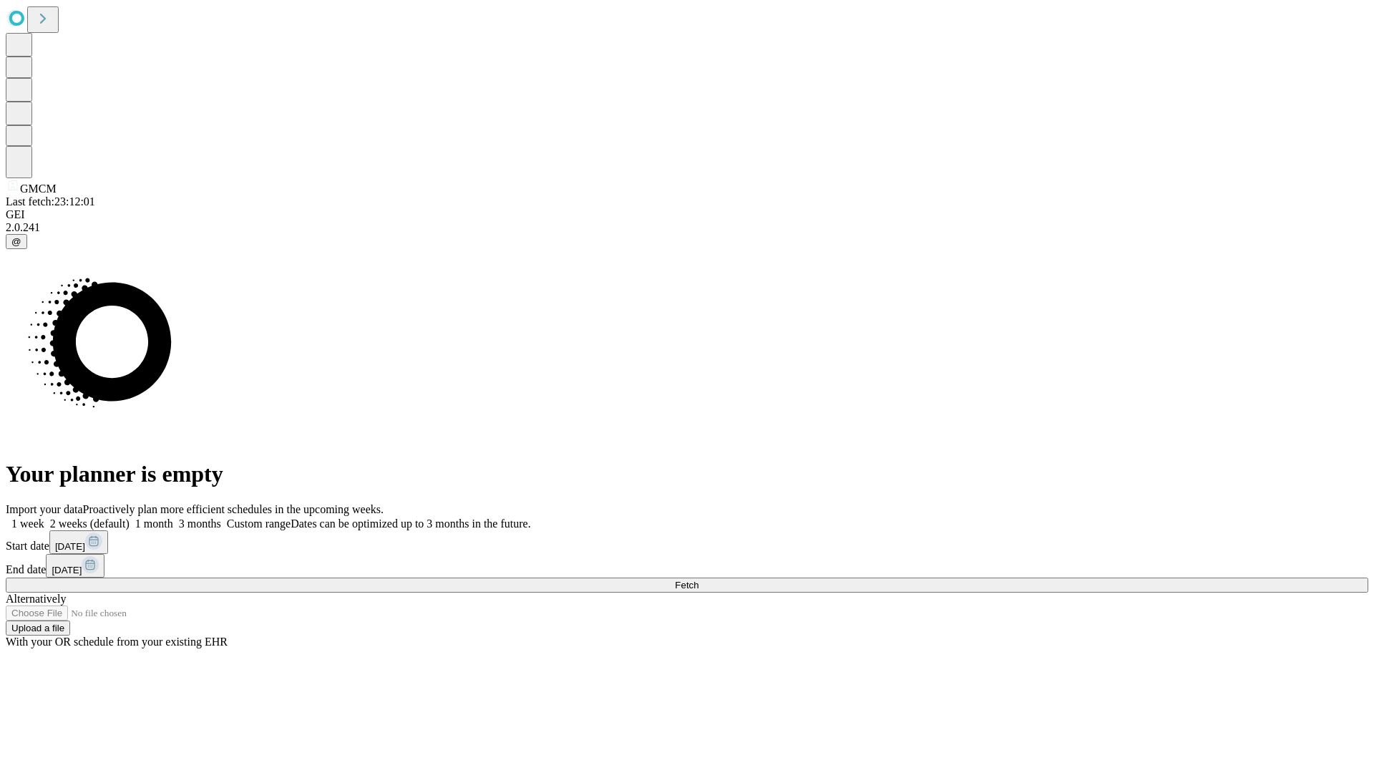 The image size is (1374, 773). I want to click on div: 2.0.241, so click(687, 228).